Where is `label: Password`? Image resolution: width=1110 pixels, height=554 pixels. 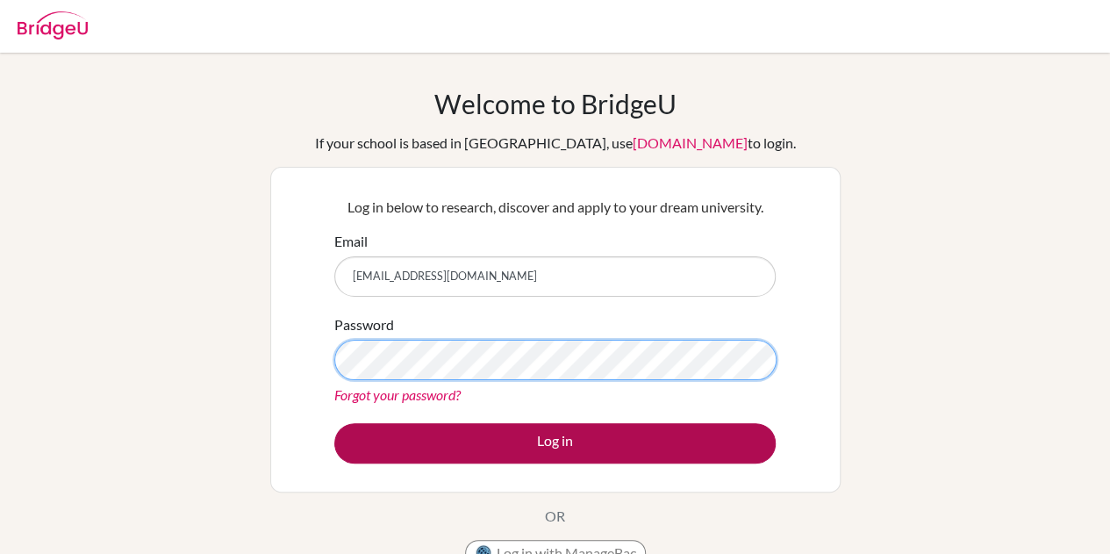 label: Password is located at coordinates (364, 325).